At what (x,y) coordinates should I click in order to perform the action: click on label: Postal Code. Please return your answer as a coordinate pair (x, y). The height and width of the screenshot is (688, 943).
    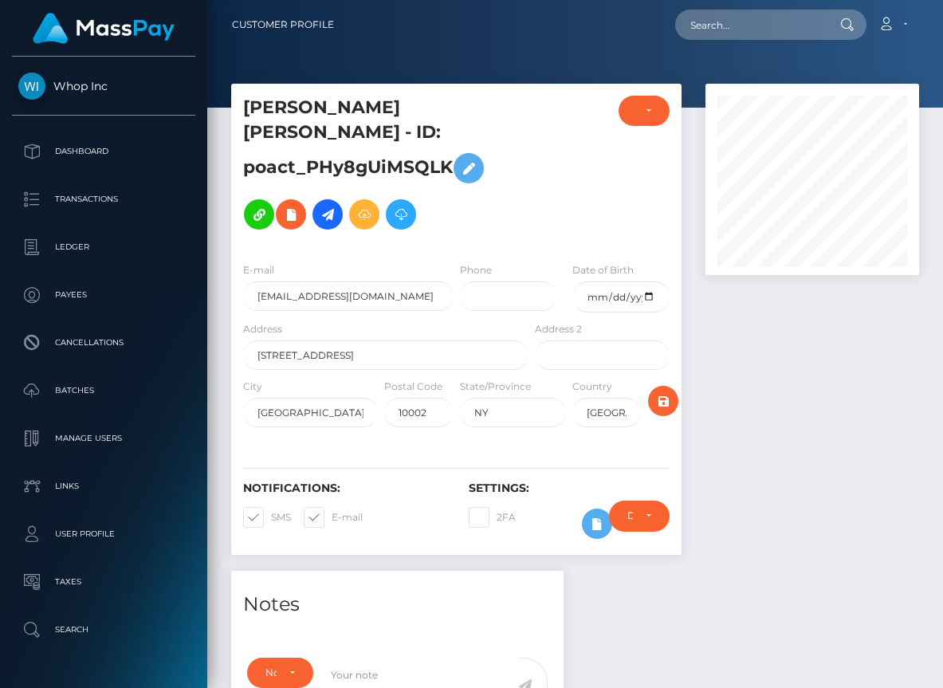
    Looking at the image, I should click on (413, 387).